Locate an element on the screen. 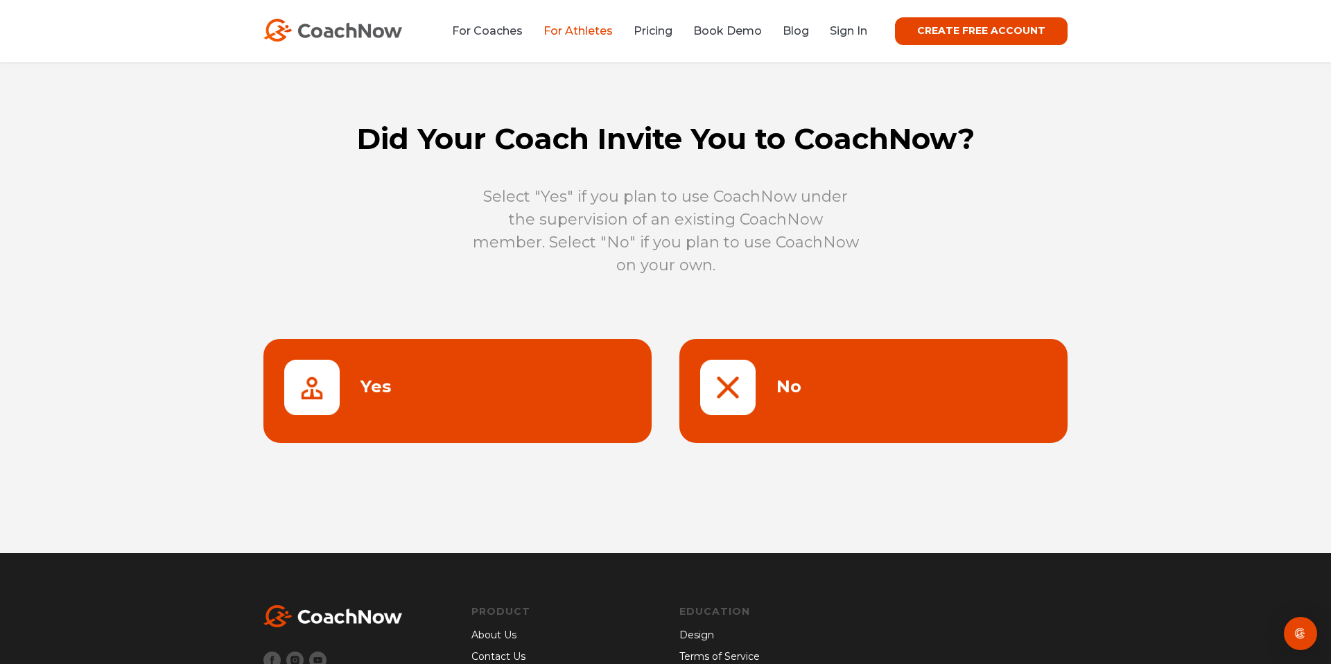 The height and width of the screenshot is (664, 1331). a: CREATE FREE ACCOUNT is located at coordinates (981, 31).